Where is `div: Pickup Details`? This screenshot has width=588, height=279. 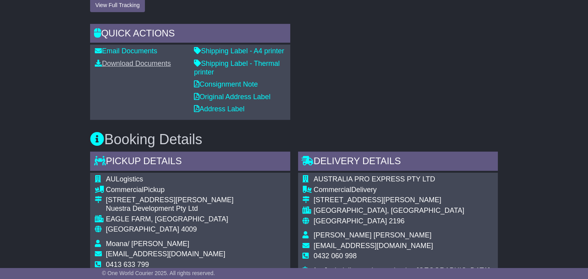 div: Pickup Details is located at coordinates (190, 162).